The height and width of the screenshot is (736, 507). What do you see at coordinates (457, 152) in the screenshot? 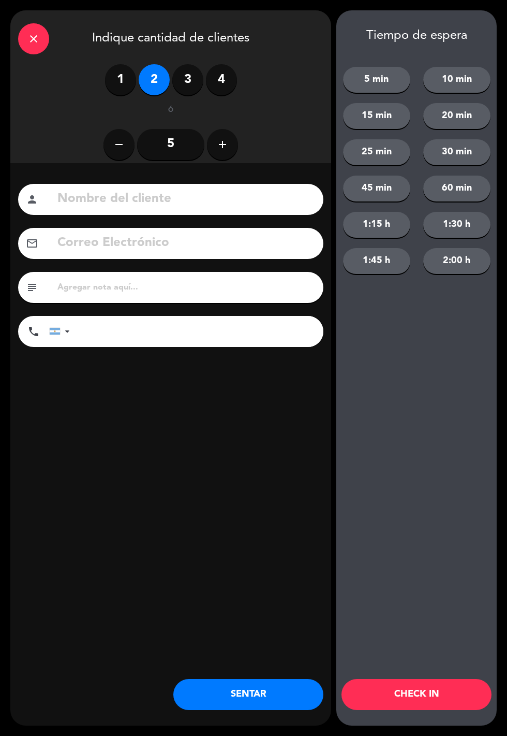
I see `button: 30 min` at bounding box center [457, 152].